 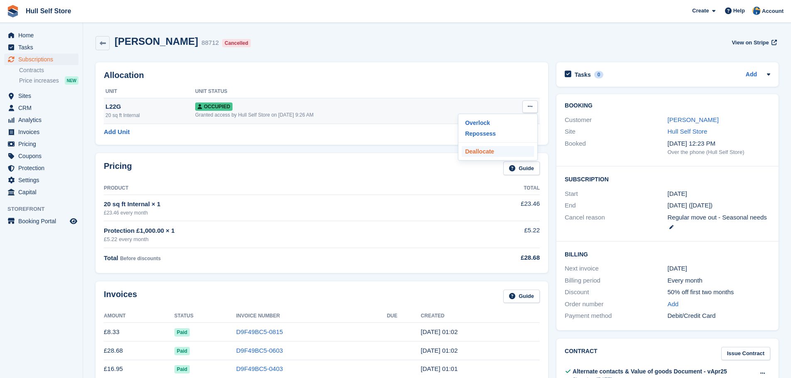 What do you see at coordinates (322, 75) in the screenshot?
I see `h2: Allocation` at bounding box center [322, 75].